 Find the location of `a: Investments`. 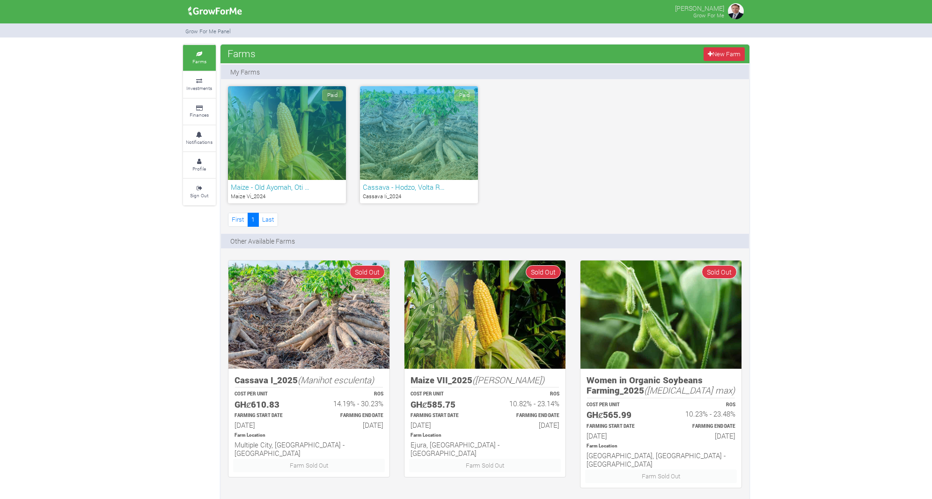

a: Investments is located at coordinates (199, 84).